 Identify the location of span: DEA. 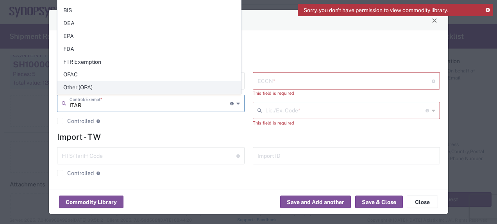
(149, 23).